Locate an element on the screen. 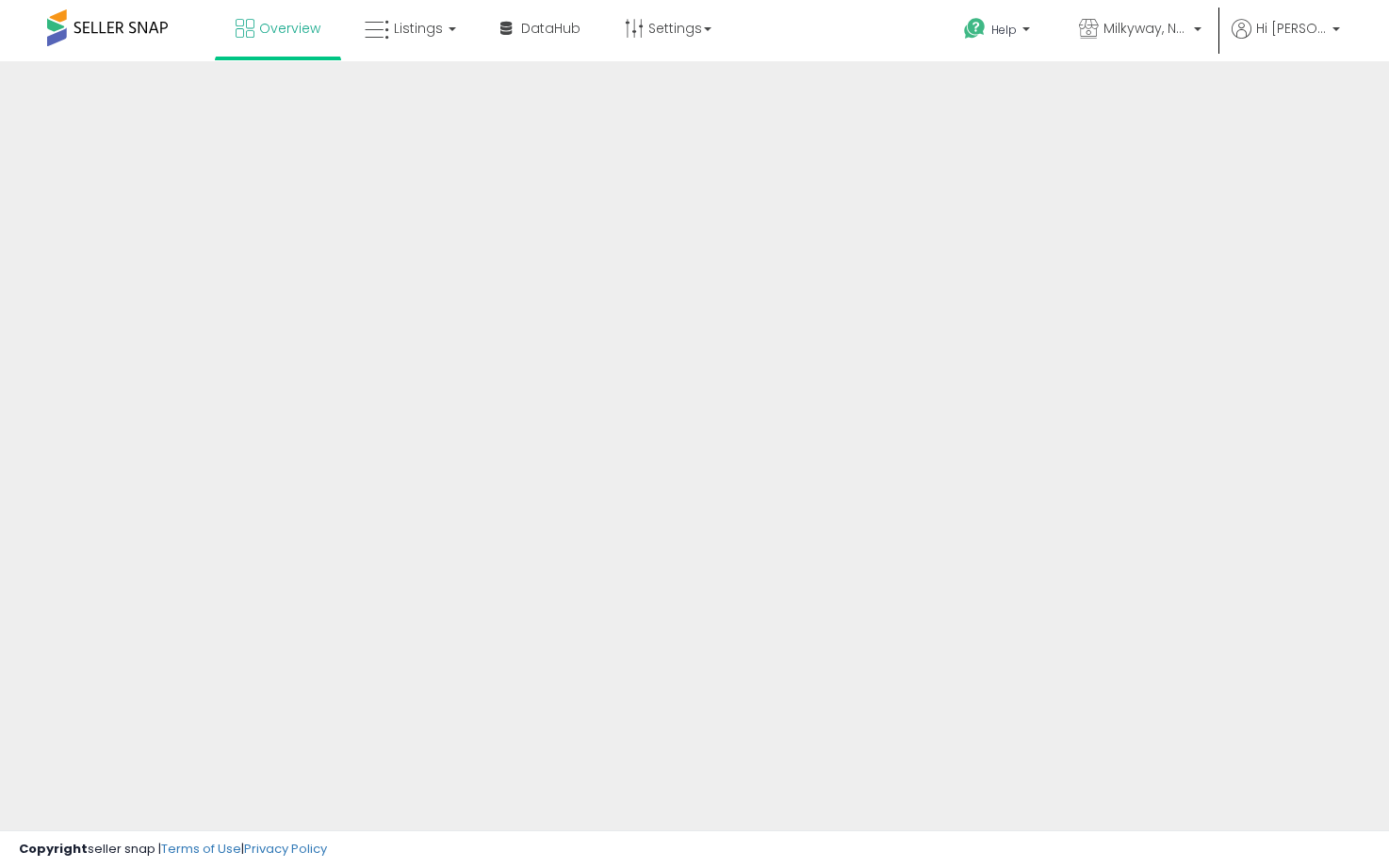 This screenshot has width=1389, height=868. span: DataHub is located at coordinates (550, 29).